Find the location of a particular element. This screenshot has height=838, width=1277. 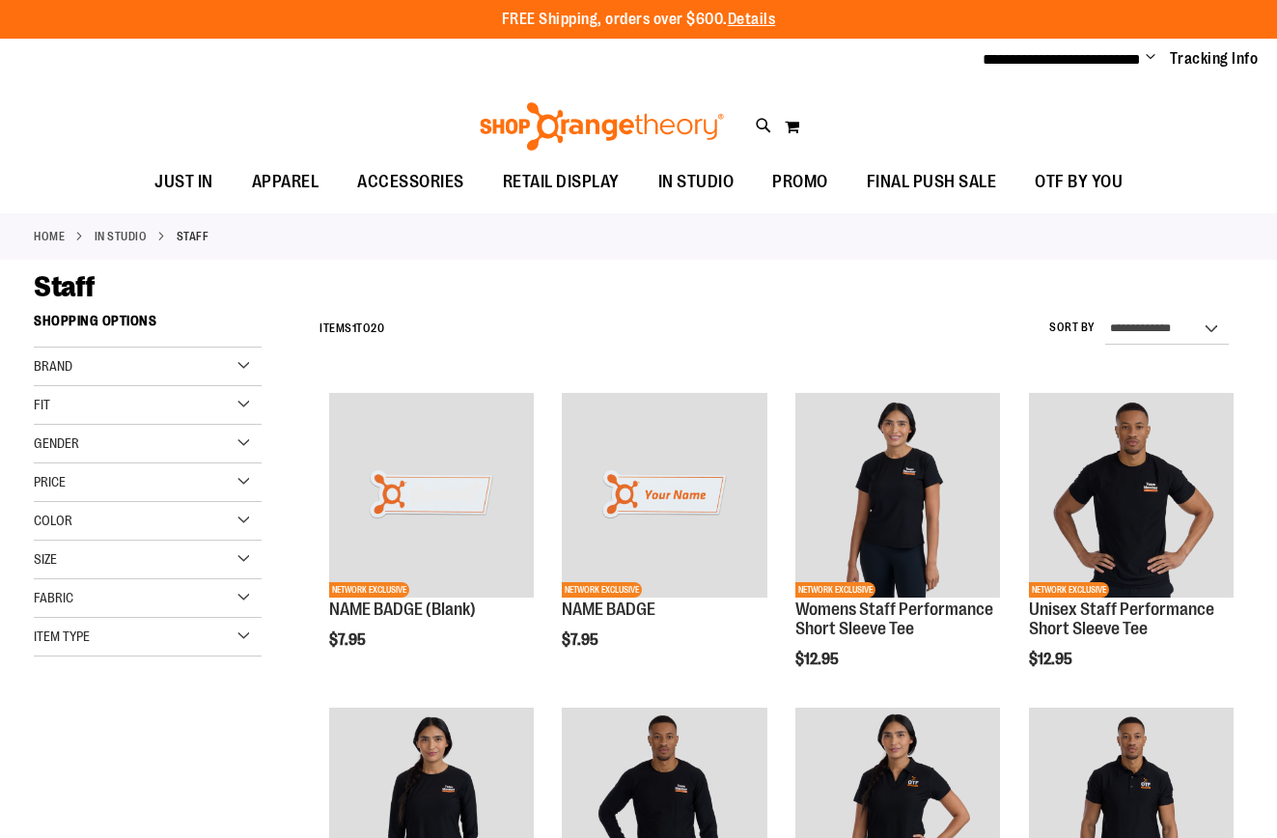

a: Details is located at coordinates (752, 19).